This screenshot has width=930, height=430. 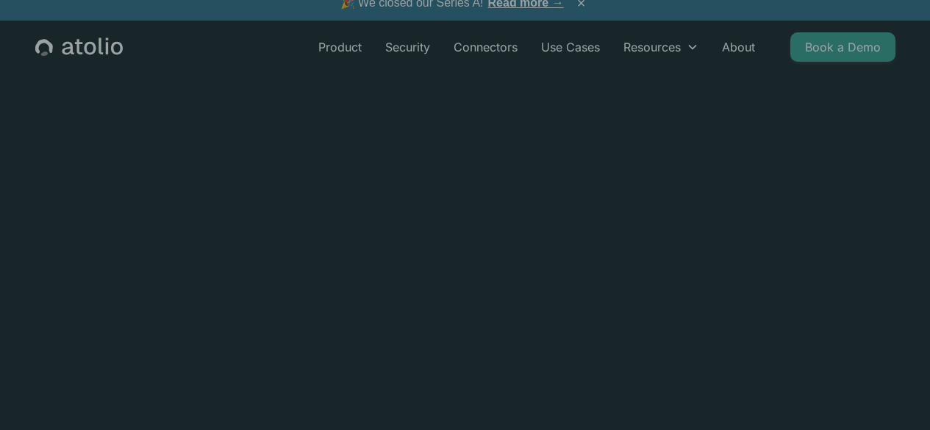 What do you see at coordinates (79, 47) in the screenshot?
I see `a: home` at bounding box center [79, 47].